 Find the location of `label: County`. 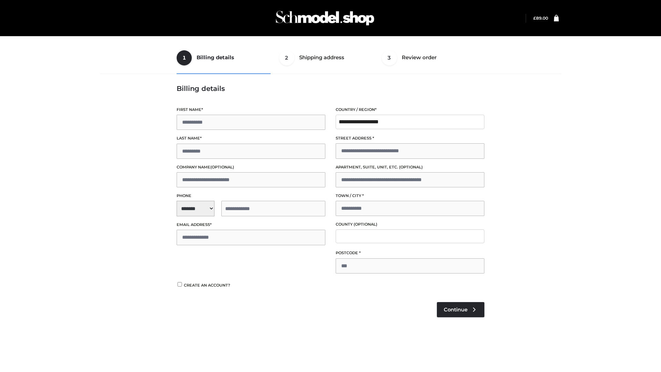

label: County is located at coordinates (410, 224).